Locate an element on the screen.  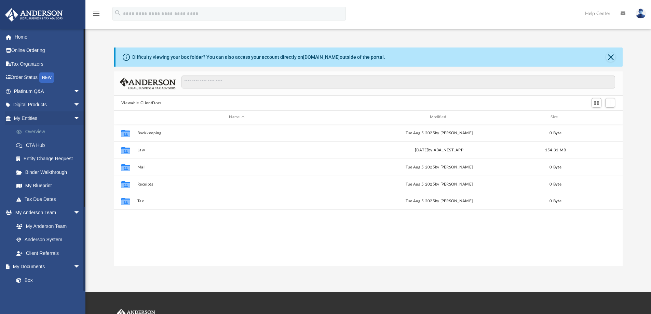
a: Platinum Q&Aarrow_drop_down is located at coordinates (48, 91).